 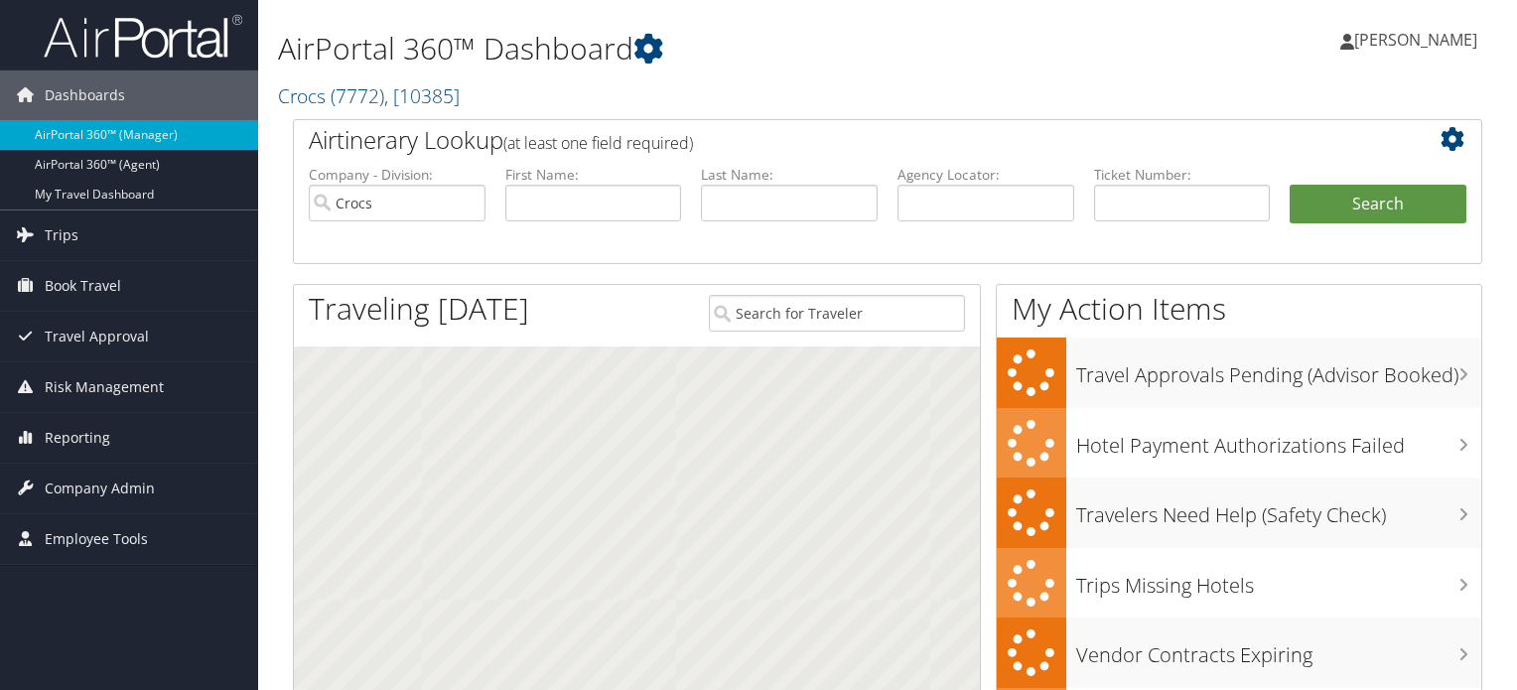 What do you see at coordinates (1239, 309) in the screenshot?
I see `h1: My Action Items` at bounding box center [1239, 309].